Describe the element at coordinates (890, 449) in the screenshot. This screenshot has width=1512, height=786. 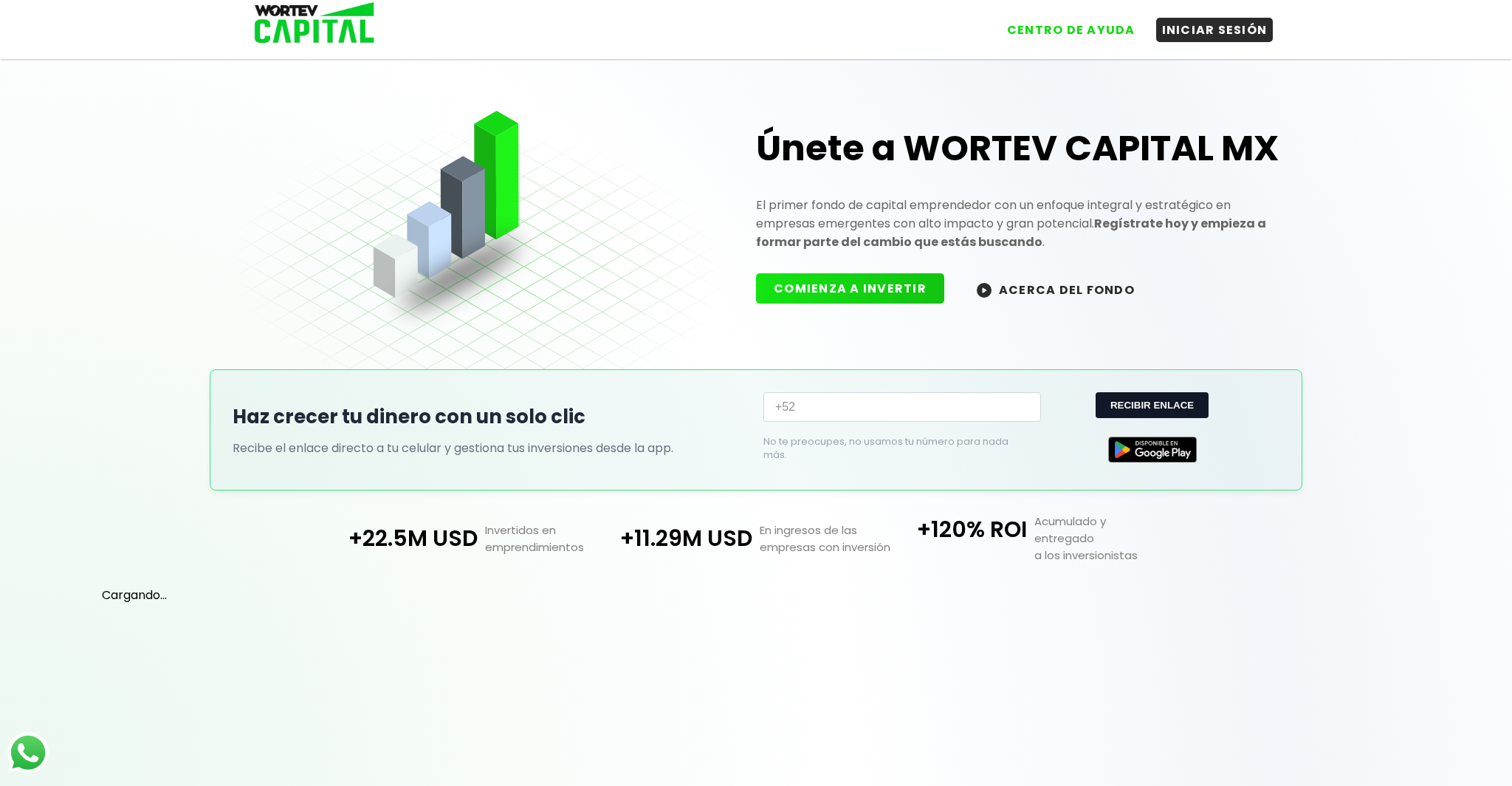
I see `p: No te preocupes, no usamos tu número para nada más.` at that location.